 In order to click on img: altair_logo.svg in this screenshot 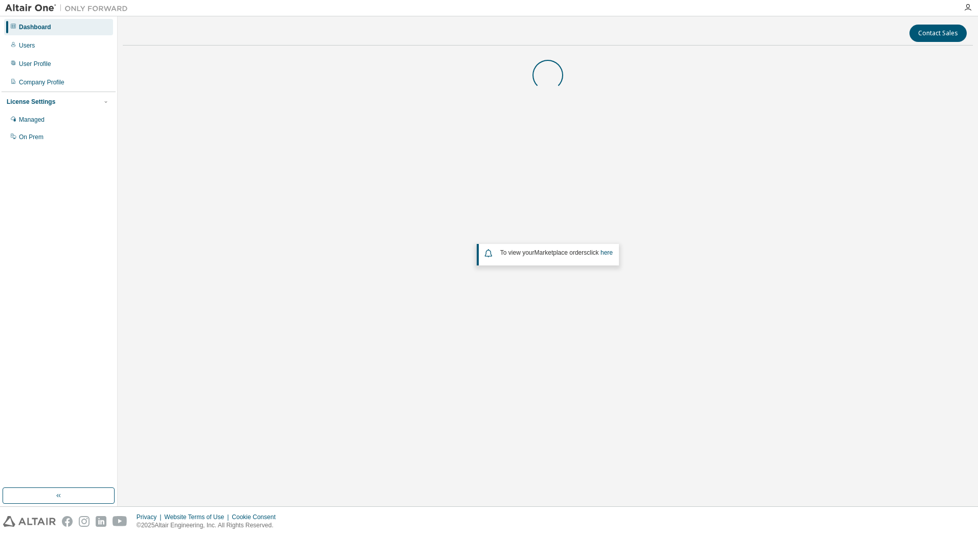, I will do `click(29, 521)`.